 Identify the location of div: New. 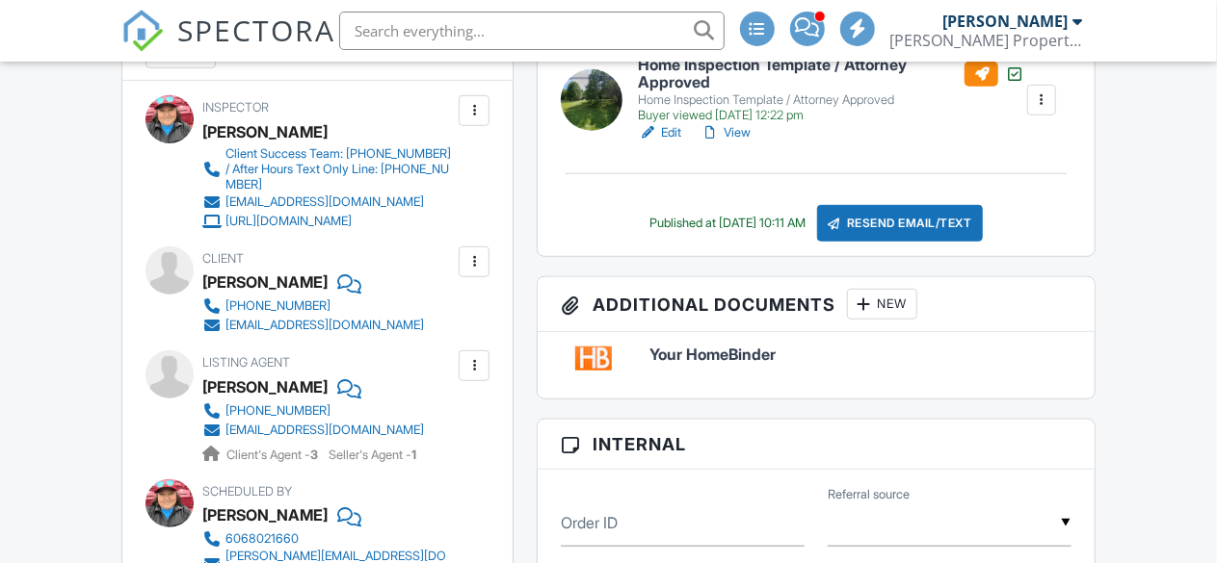
(881, 304).